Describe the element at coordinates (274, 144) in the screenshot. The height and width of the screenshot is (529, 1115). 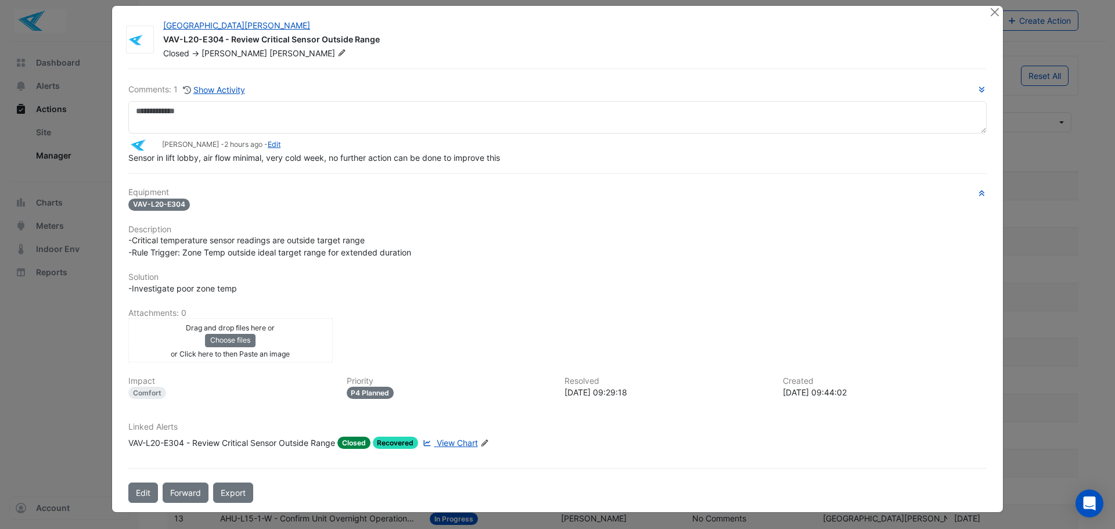
I see `a: Edit` at that location.